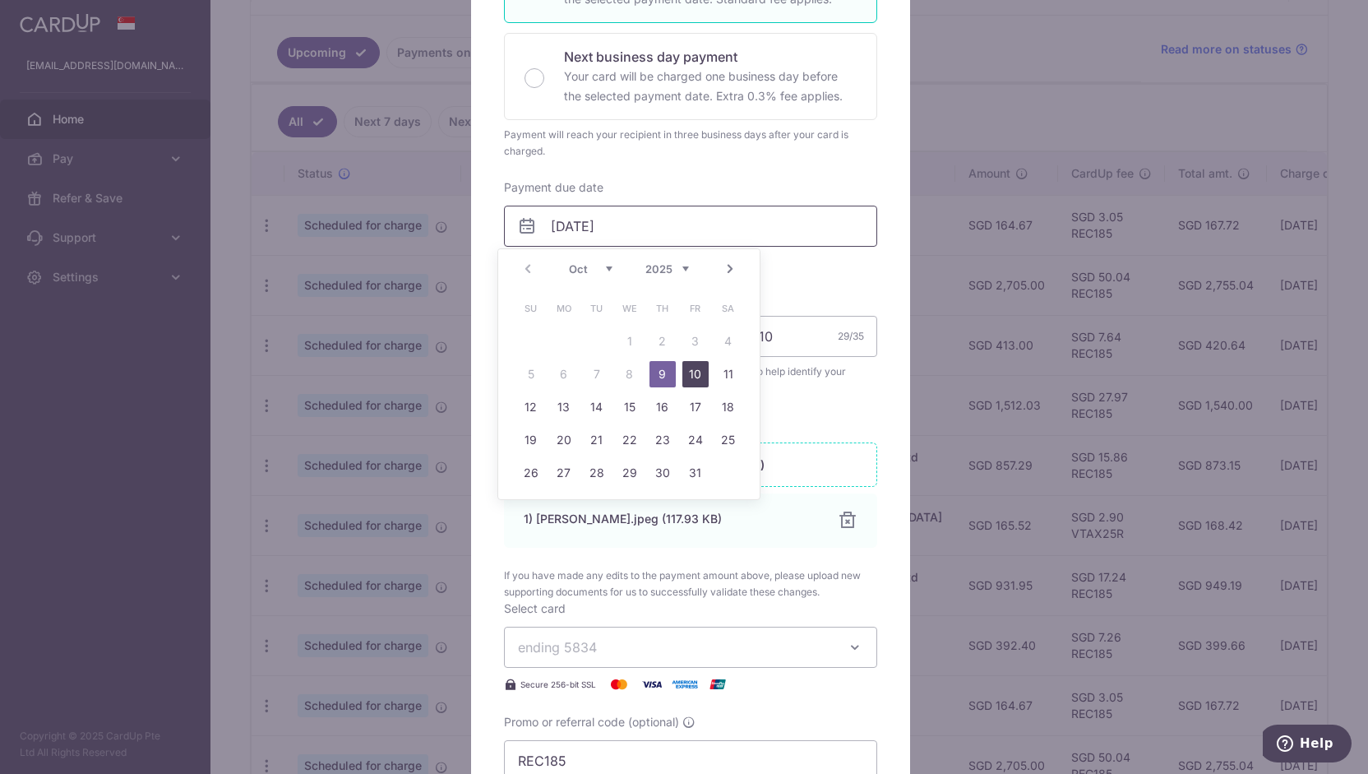 This screenshot has height=774, width=1368. I want to click on a: 16, so click(663, 407).